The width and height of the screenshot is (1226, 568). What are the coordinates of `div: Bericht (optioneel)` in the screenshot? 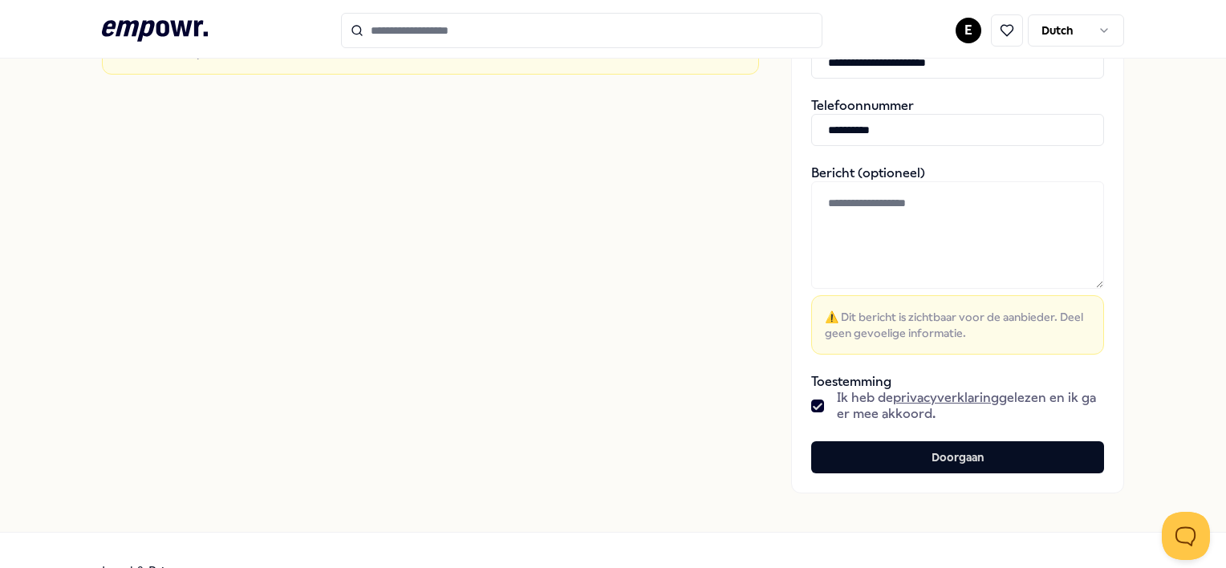 It's located at (957, 260).